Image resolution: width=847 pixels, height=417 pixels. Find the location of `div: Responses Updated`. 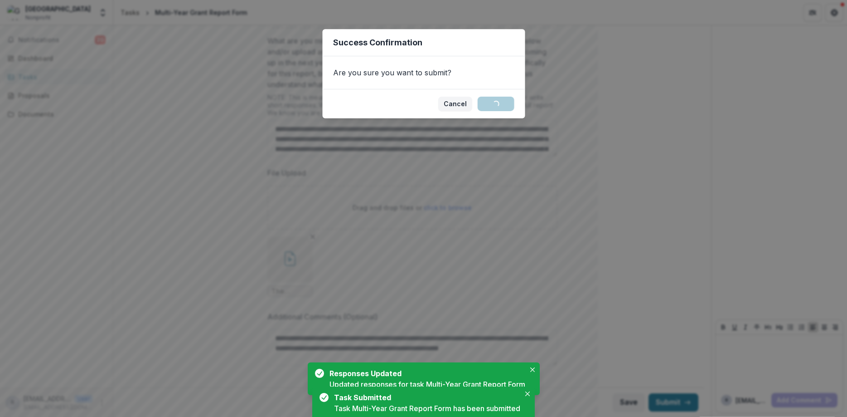

div: Responses Updated is located at coordinates (426, 373).